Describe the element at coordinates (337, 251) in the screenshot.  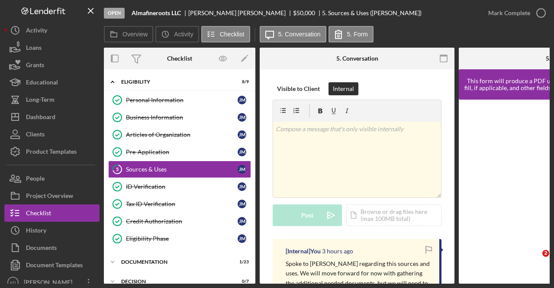
I see `time: 2025-10-15 15:04` at that location.